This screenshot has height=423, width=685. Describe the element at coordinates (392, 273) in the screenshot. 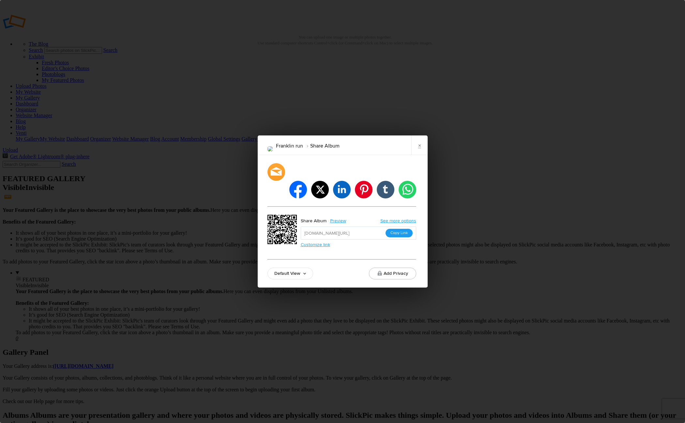

I see `button: Add Privacy` at that location.